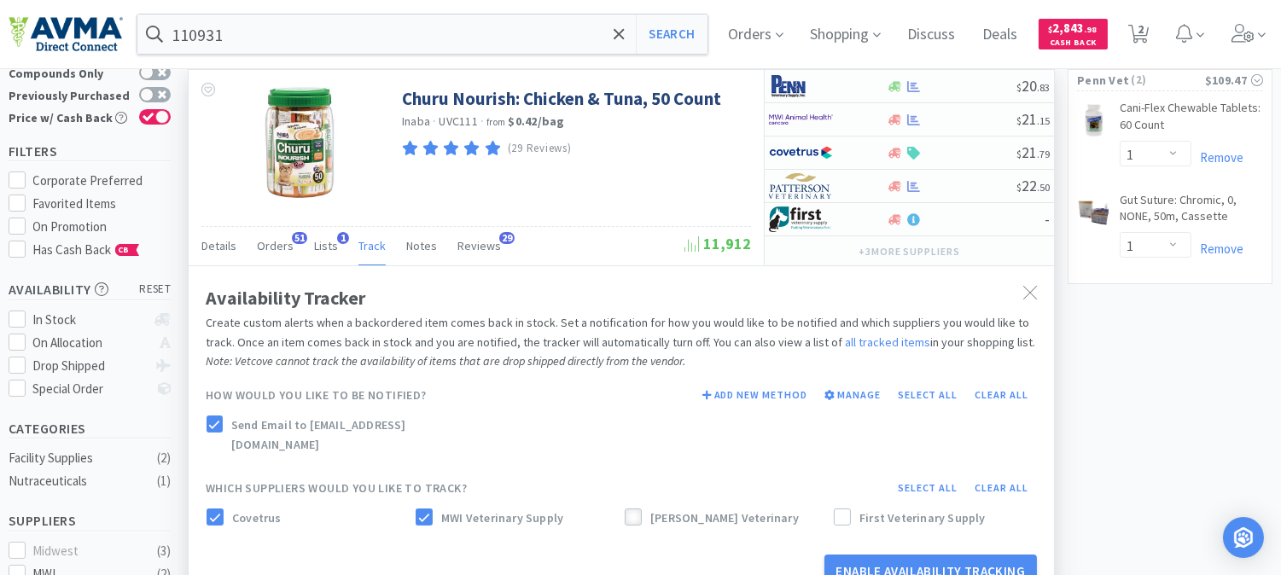 The width and height of the screenshot is (1281, 575). What do you see at coordinates (1094, 120) in the screenshot?
I see `img: bb34df12c7ec47668f72623dbdc7797b_157905.png` at bounding box center [1094, 120].